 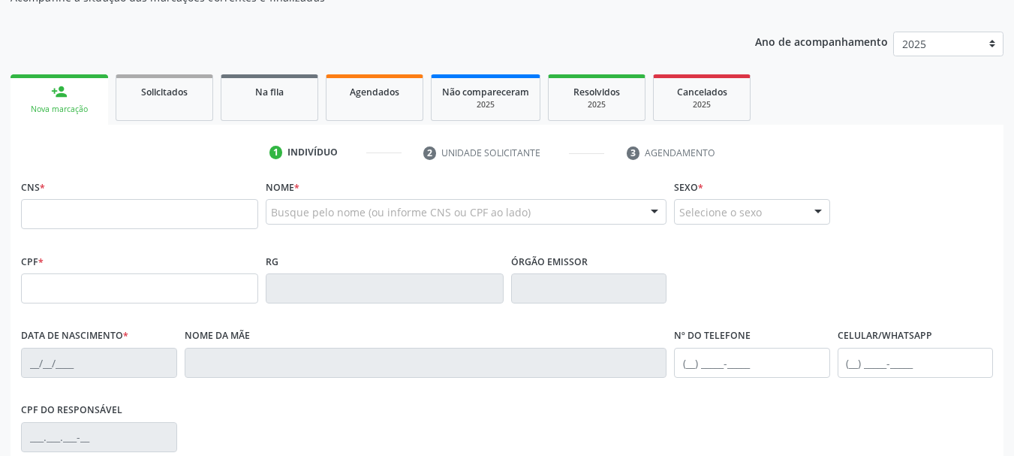 What do you see at coordinates (688, 187) in the screenshot?
I see `label: Sexo` at bounding box center [688, 187].